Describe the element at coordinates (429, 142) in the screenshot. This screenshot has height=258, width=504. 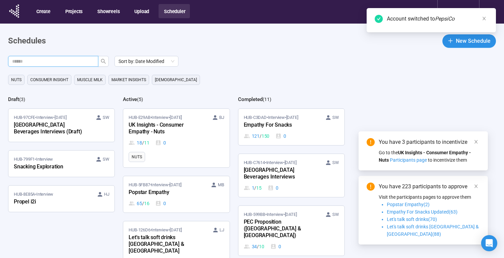
I see `div: You have 3 participants to incentivize` at that location.